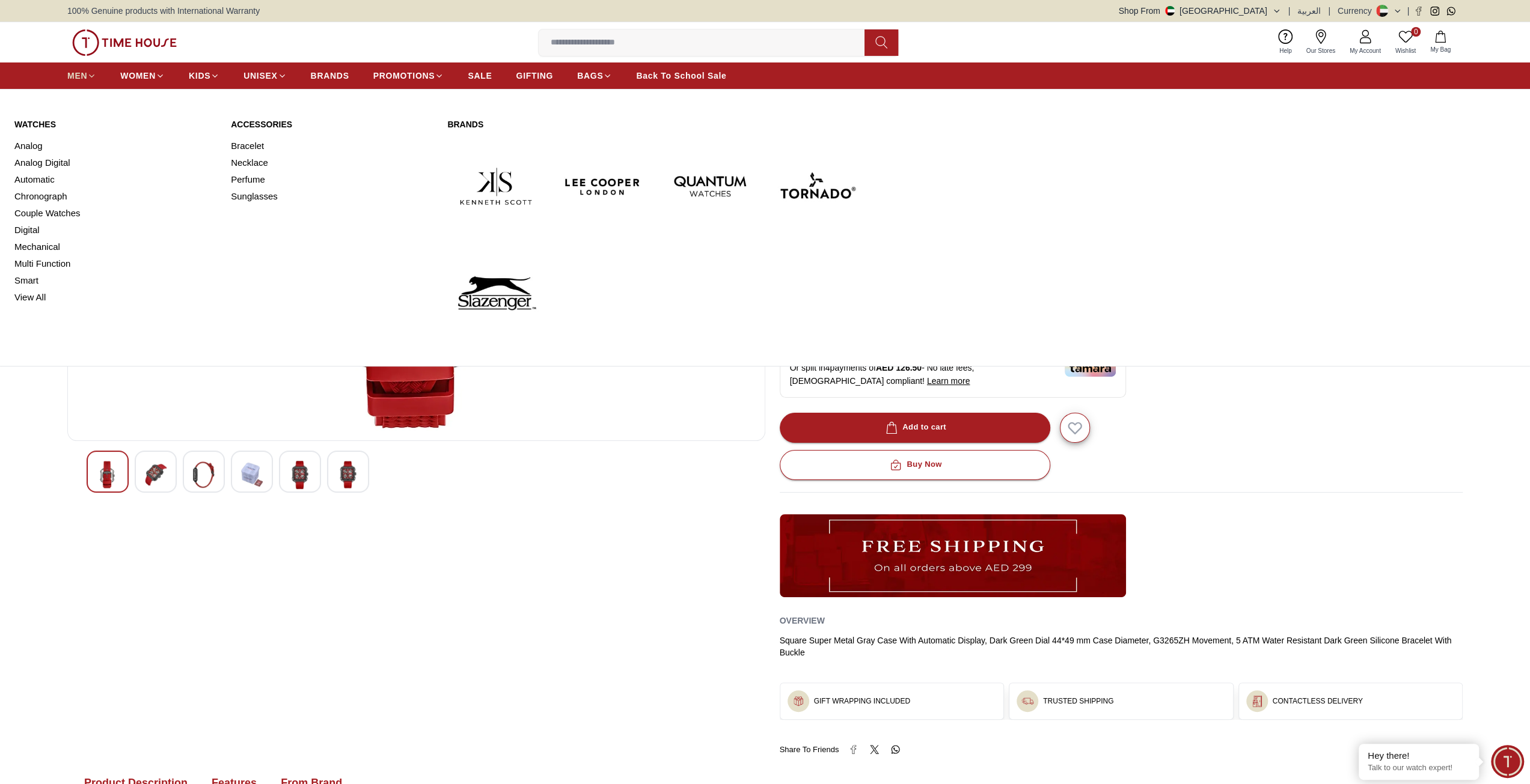 The width and height of the screenshot is (1530, 784). Describe the element at coordinates (1318, 701) in the screenshot. I see `h3: CONTACTLESS DELIVERY` at that location.